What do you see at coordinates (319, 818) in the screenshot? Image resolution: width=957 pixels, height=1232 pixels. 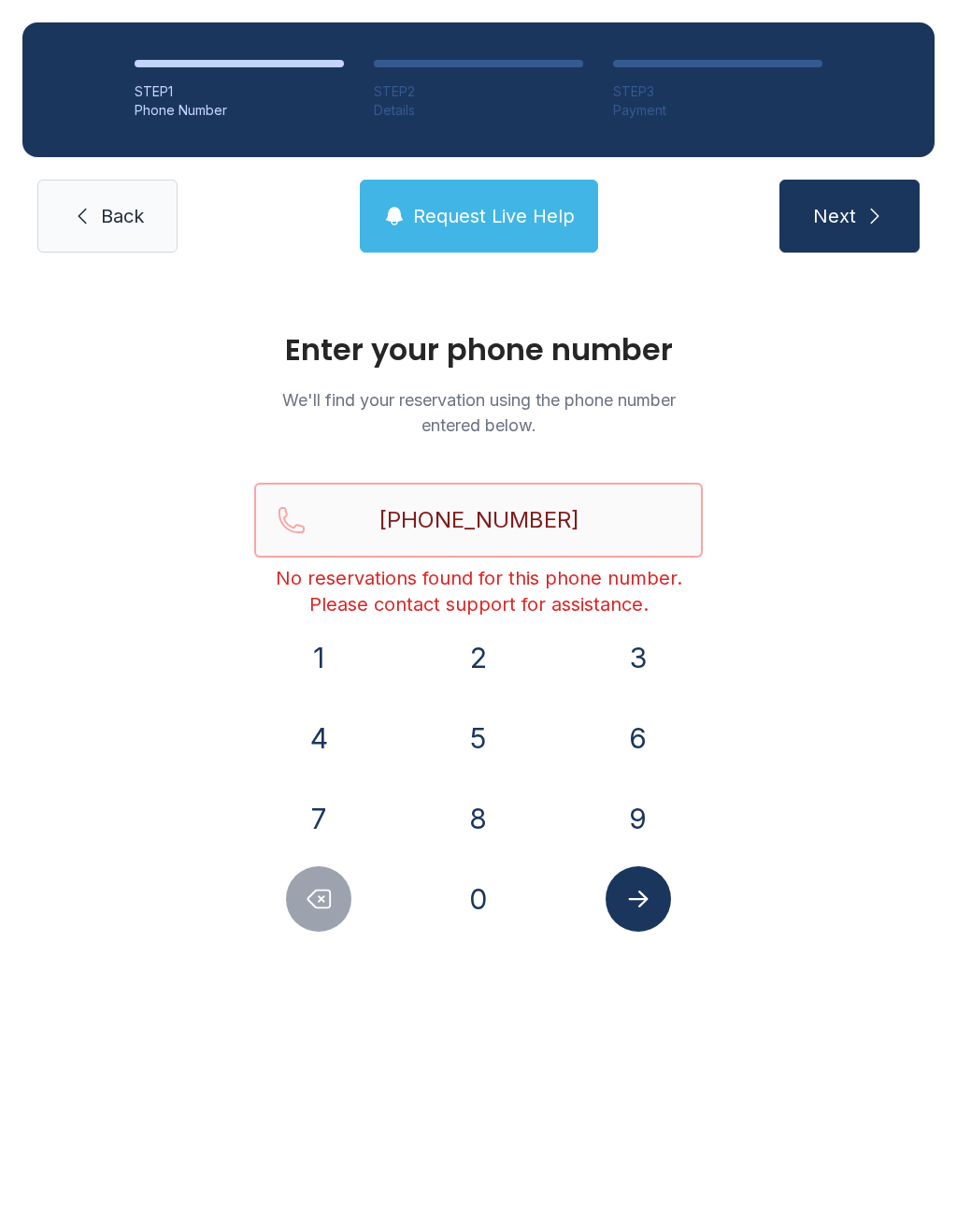 I see `button: 7` at bounding box center [319, 818].